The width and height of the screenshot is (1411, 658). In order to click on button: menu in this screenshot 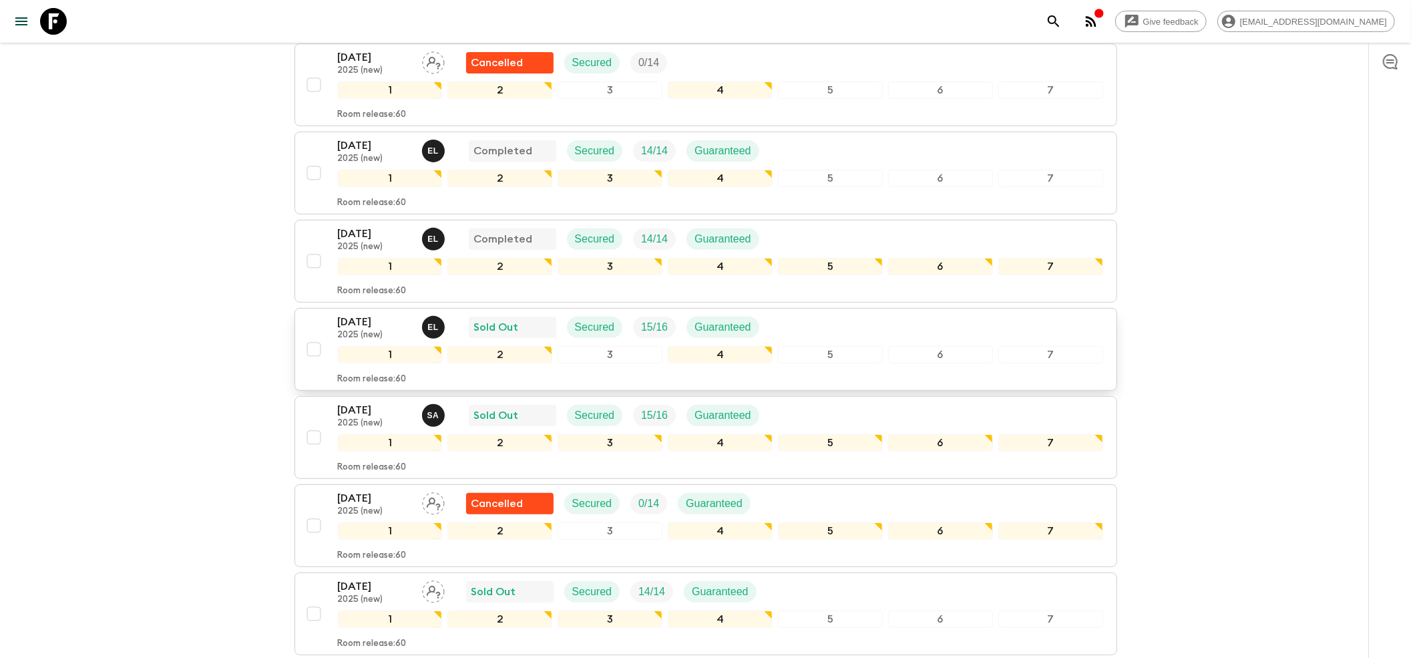, I will do `click(21, 21)`.